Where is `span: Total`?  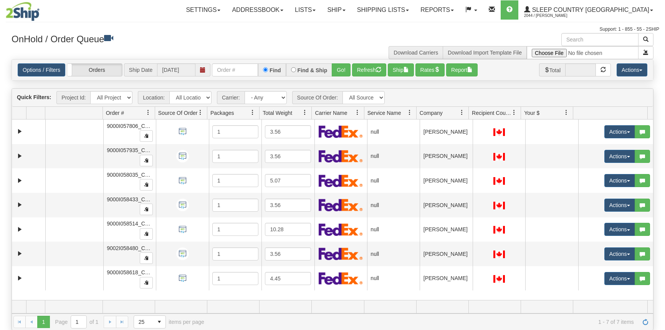
span: Total is located at coordinates (552, 70).